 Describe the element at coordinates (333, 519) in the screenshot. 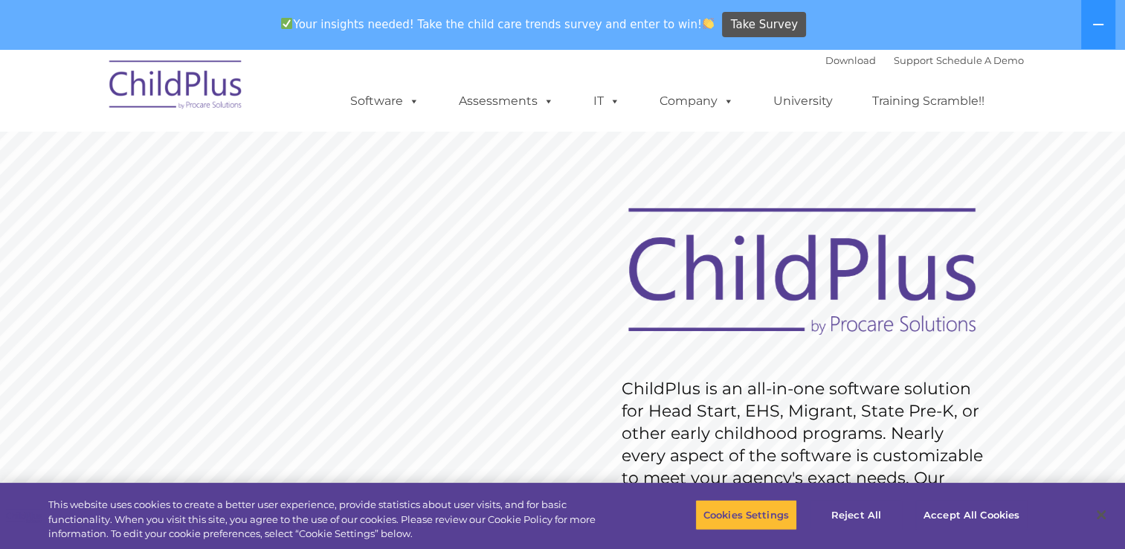

I see `div: This website uses cookies to create a better user experience, provide statistics about user visit...` at that location.